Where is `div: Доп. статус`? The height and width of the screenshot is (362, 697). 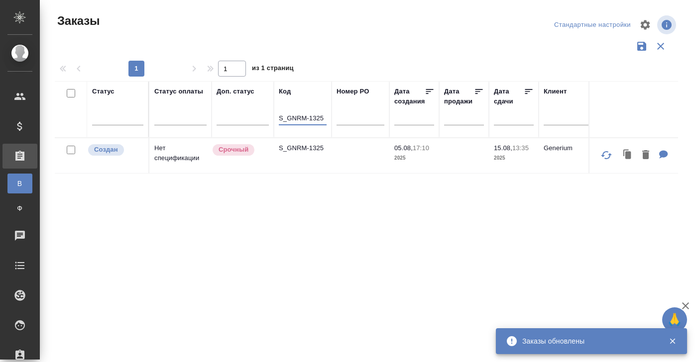 div: Доп. статус is located at coordinates (235, 92).